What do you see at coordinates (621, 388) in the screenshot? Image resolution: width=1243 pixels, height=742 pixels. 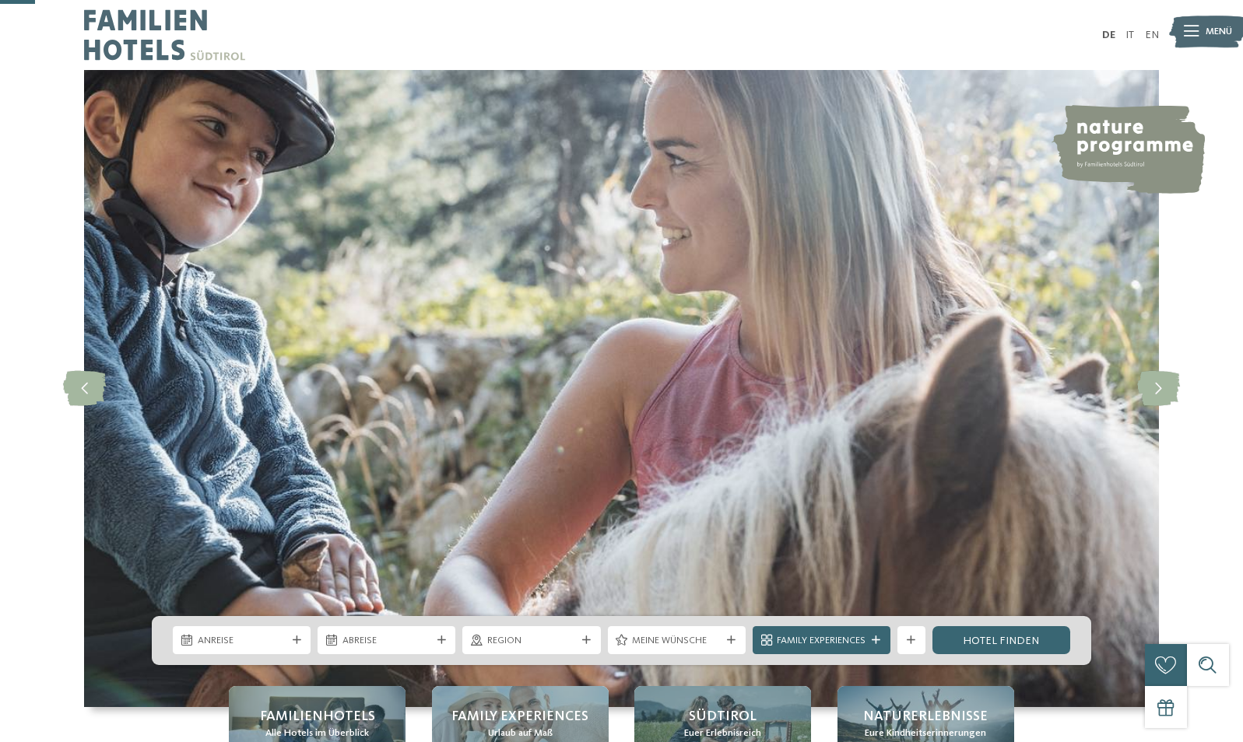 I see `img: Familienhotels Südtirol: The happy family places` at bounding box center [621, 388].